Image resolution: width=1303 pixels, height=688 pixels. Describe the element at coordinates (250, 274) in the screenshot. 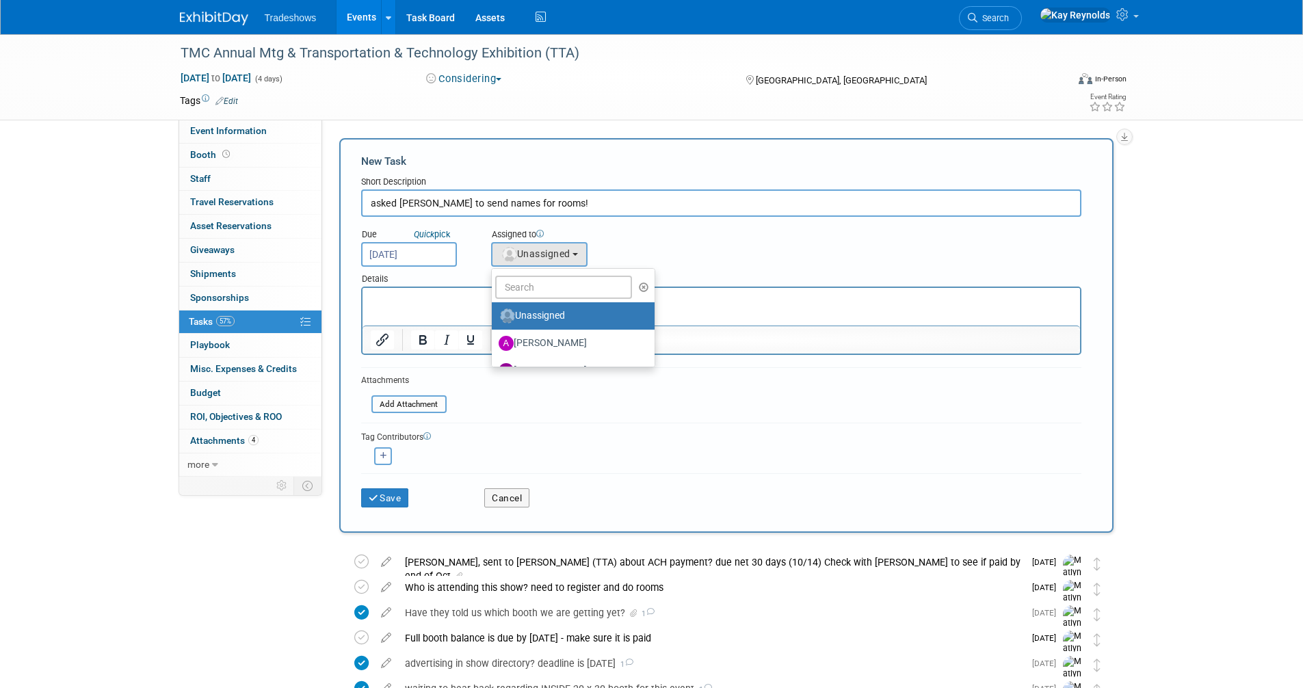

I see `a: Shipments` at that location.